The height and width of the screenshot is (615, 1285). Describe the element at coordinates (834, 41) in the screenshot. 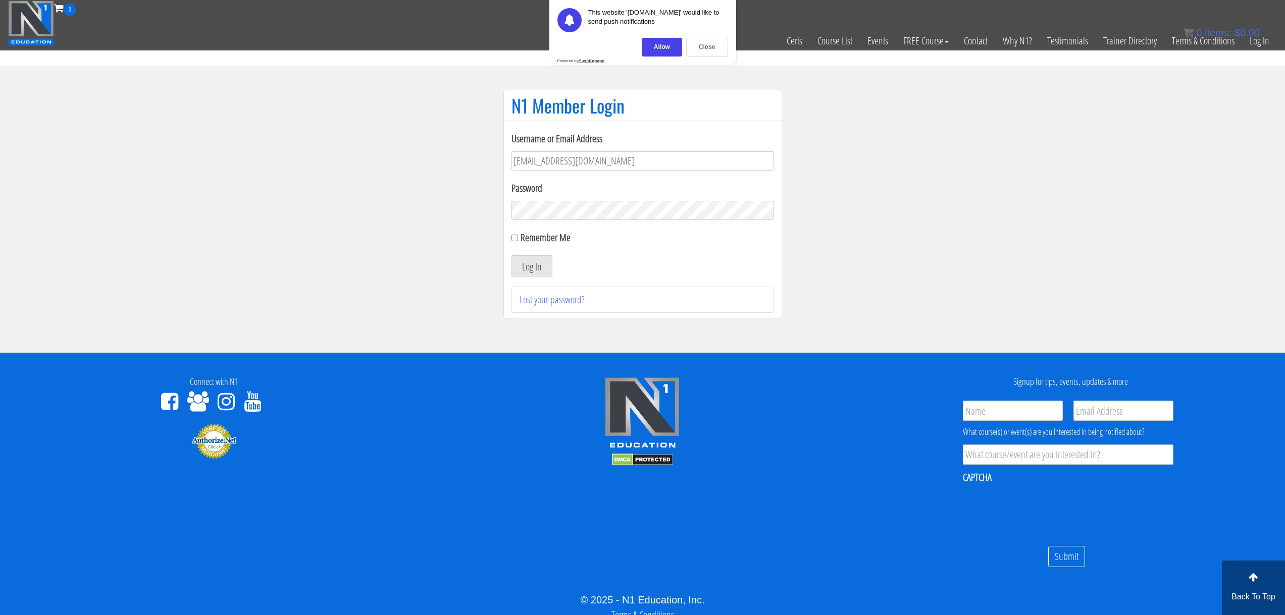

I see `a: Course List` at that location.